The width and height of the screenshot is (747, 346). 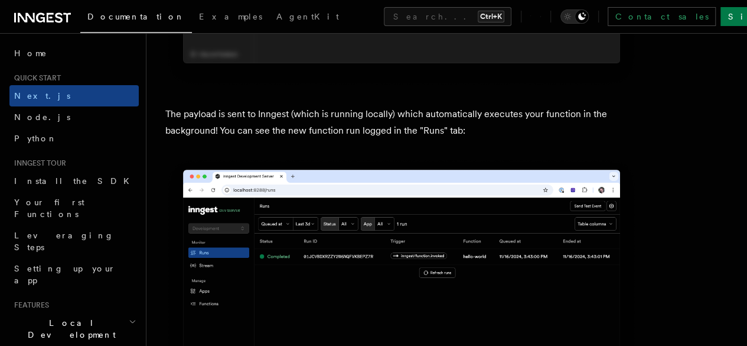 I want to click on button: Toggle dark mode, so click(x=575, y=17).